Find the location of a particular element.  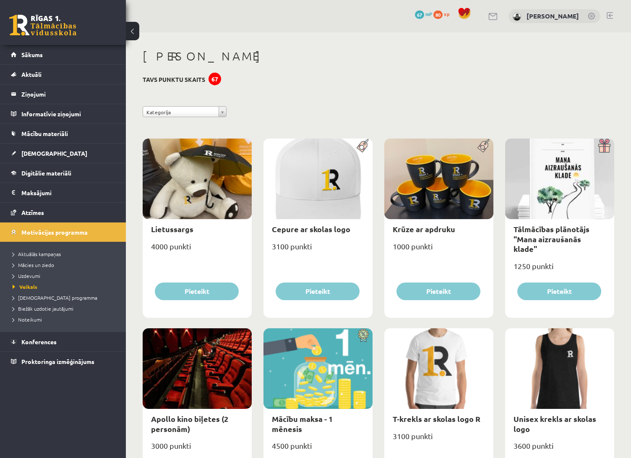

a: Aktuālās kampaņas is located at coordinates (65, 254).